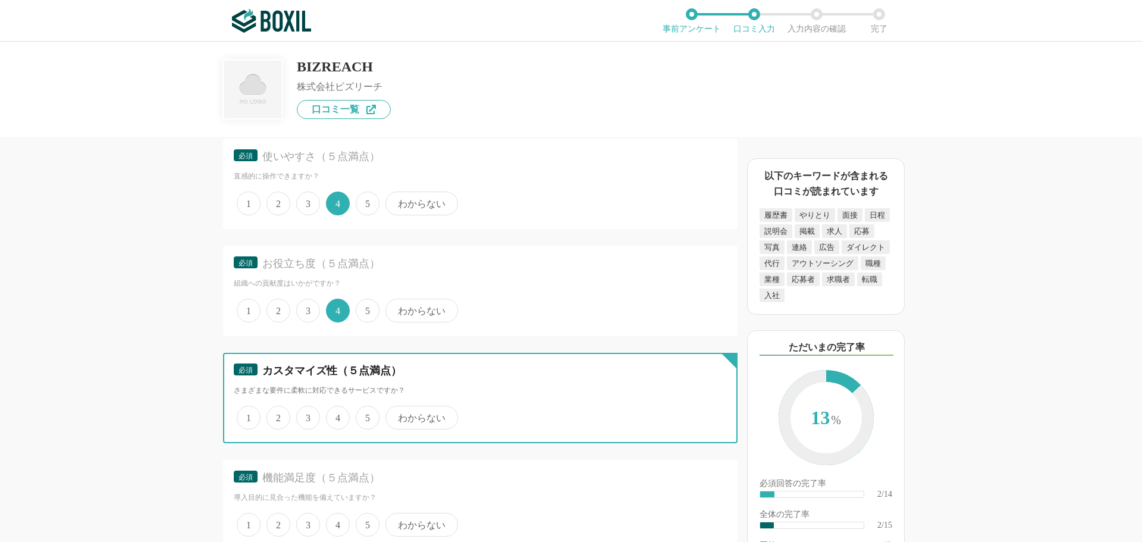 The width and height of the screenshot is (1142, 542). What do you see at coordinates (772, 247) in the screenshot?
I see `div: 写真` at bounding box center [772, 247].